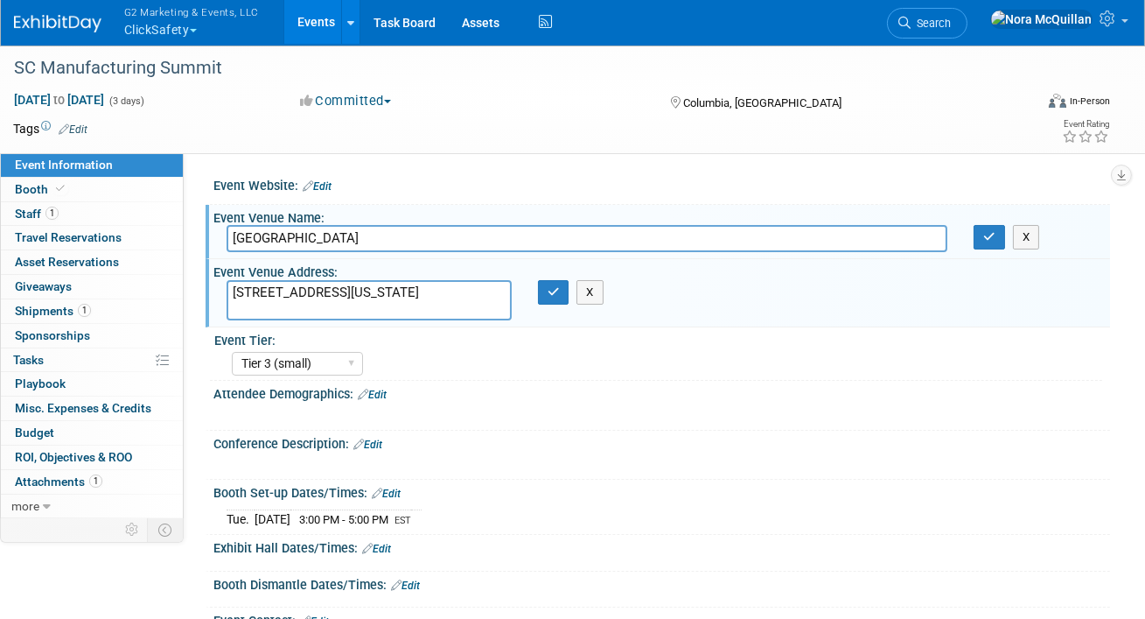 The height and width of the screenshot is (619, 1145). I want to click on span: Sponsorships, so click(52, 335).